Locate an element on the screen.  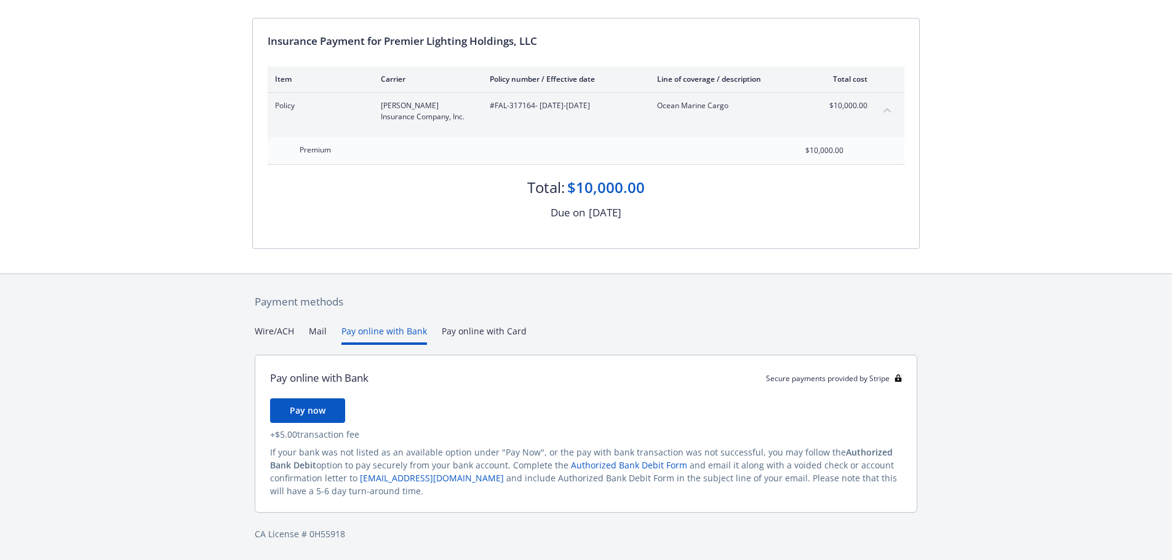
button: collapse content is located at coordinates (887, 110).